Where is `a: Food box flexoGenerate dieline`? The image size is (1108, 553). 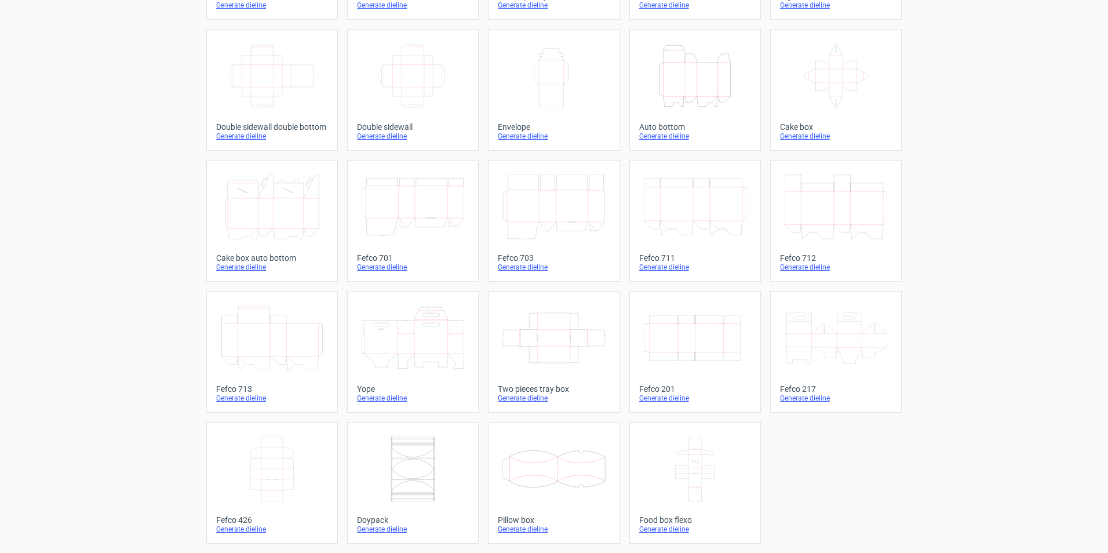 a: Food box flexoGenerate dieline is located at coordinates (695, 483).